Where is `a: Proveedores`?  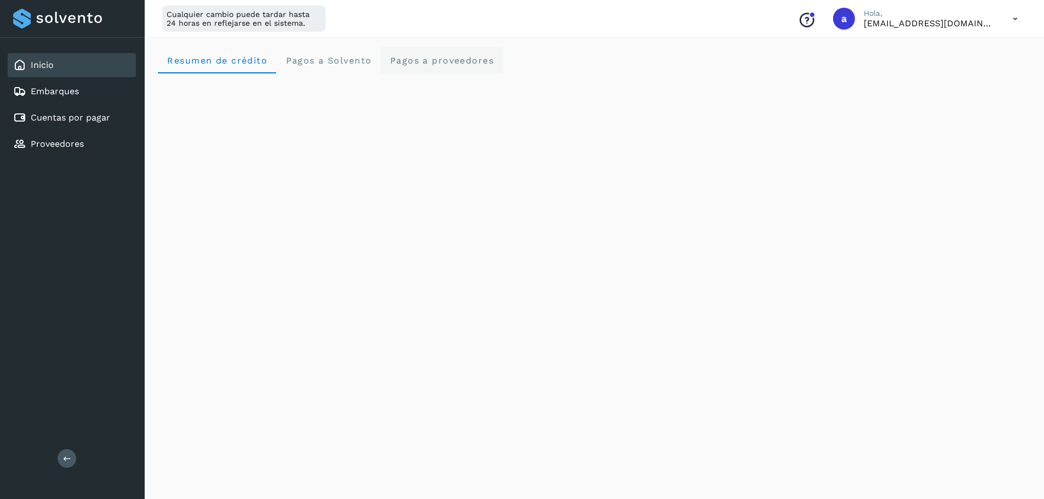
a: Proveedores is located at coordinates (57, 144).